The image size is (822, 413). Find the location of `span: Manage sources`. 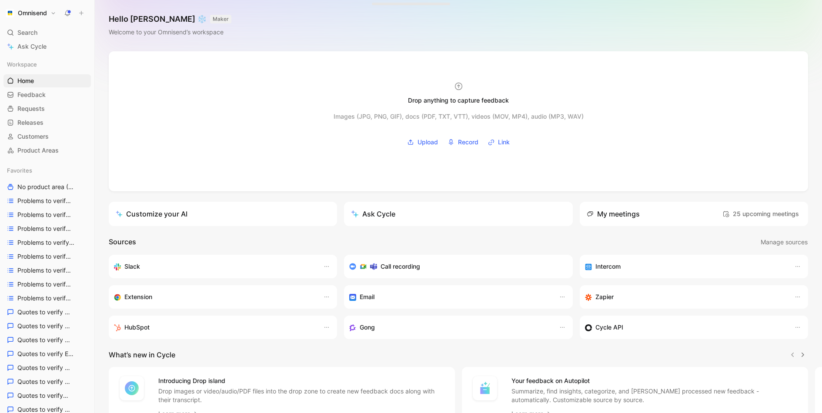

span: Manage sources is located at coordinates (784, 242).